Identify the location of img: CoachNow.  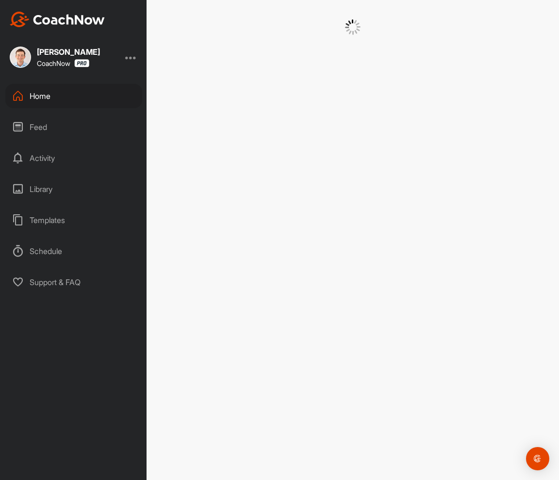
(57, 19).